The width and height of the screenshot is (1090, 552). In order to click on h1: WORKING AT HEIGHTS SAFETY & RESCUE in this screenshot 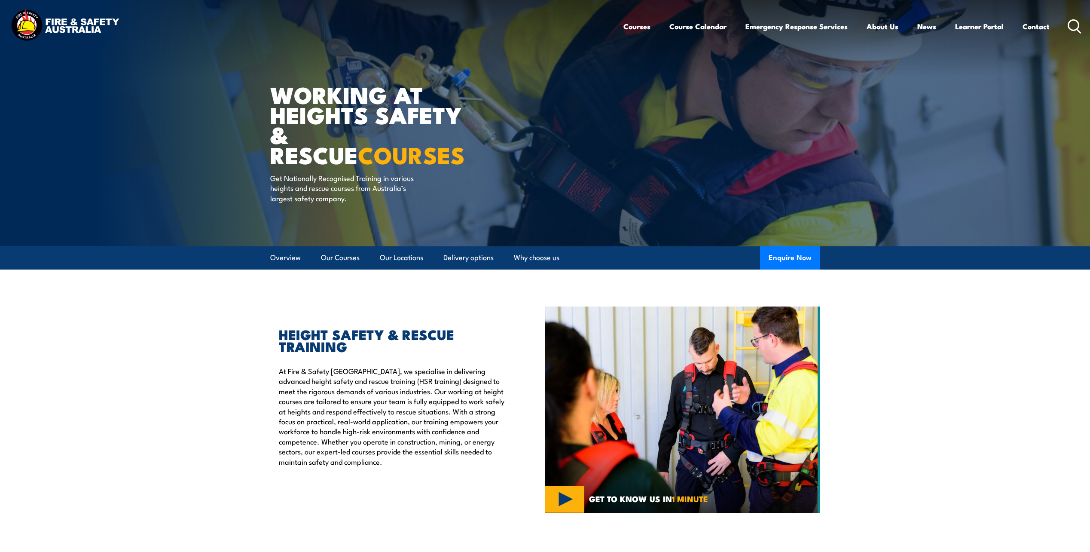, I will do `click(376, 124)`.